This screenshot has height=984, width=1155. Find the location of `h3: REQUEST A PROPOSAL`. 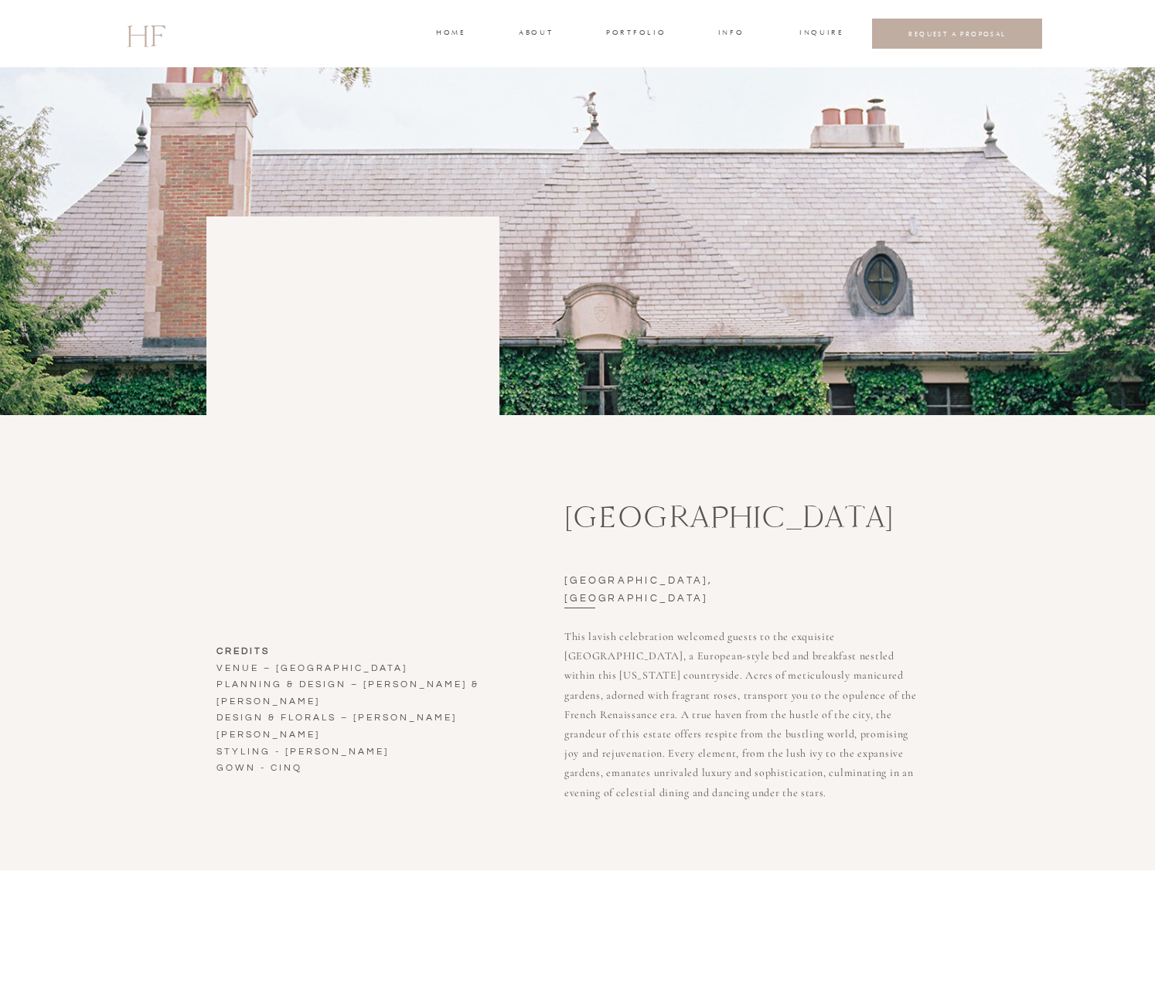

h3: REQUEST A PROPOSAL is located at coordinates (957, 33).